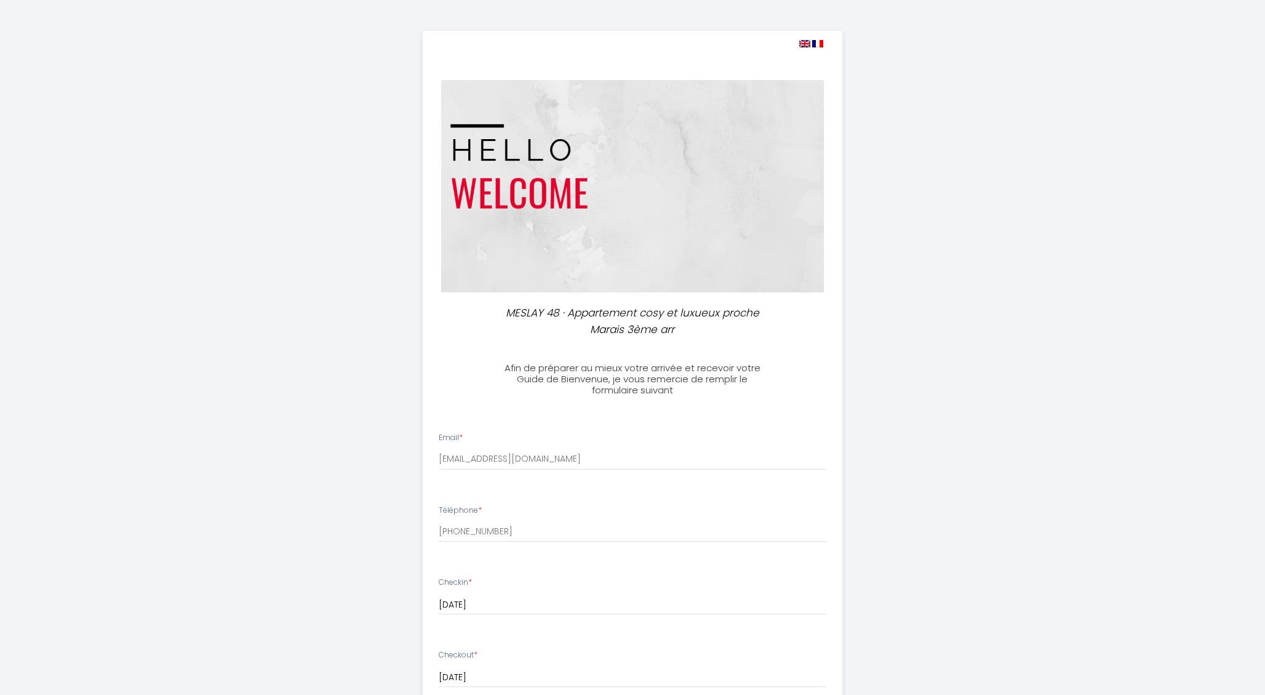  I want to click on img: fr.png, so click(818, 44).